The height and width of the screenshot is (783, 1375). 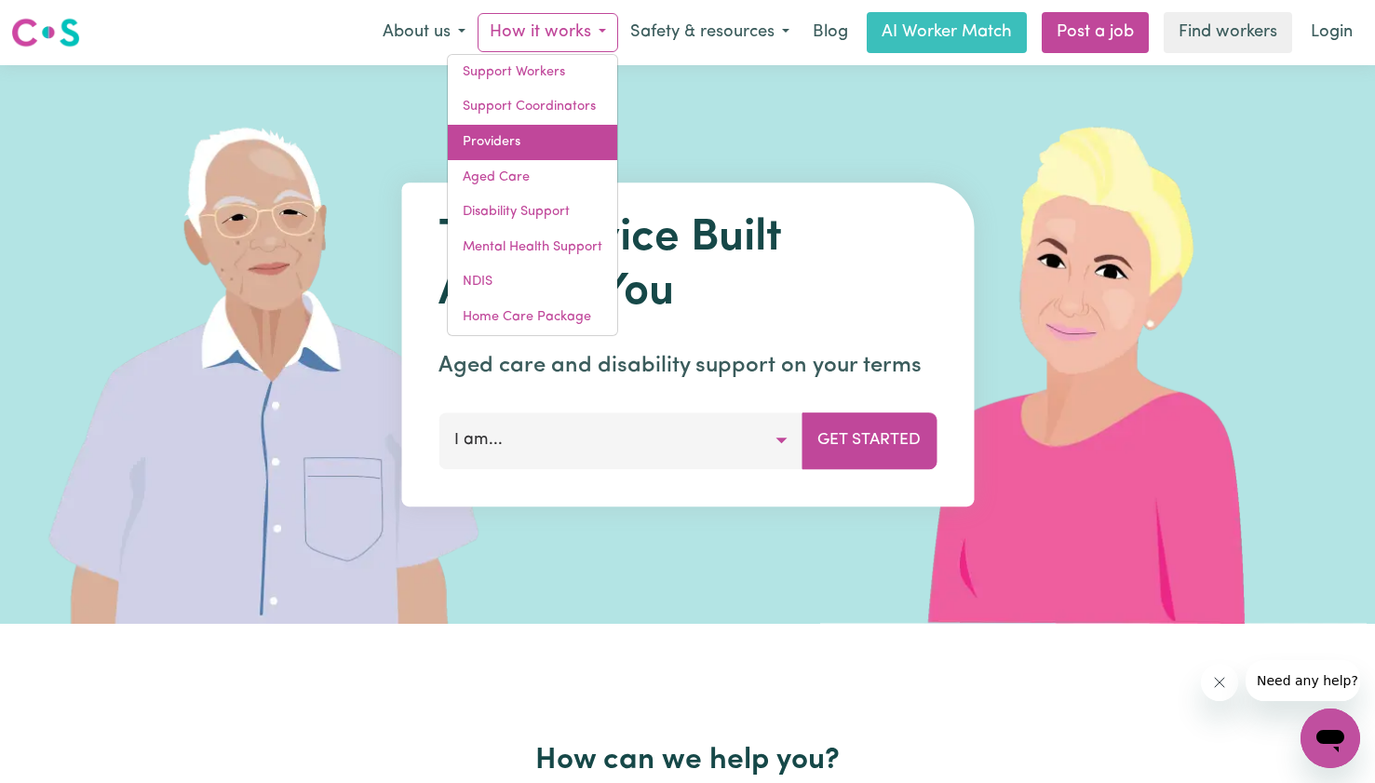 What do you see at coordinates (1095, 33) in the screenshot?
I see `a: Post a job` at bounding box center [1095, 33].